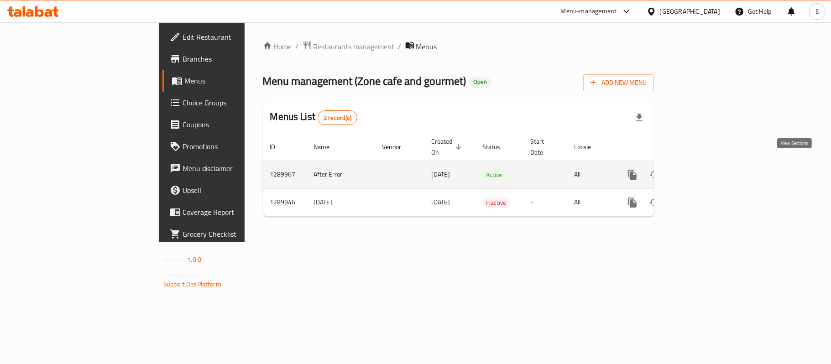 This screenshot has width=831, height=364. Describe the element at coordinates (230, 59) in the screenshot. I see `a: Branches` at that location.